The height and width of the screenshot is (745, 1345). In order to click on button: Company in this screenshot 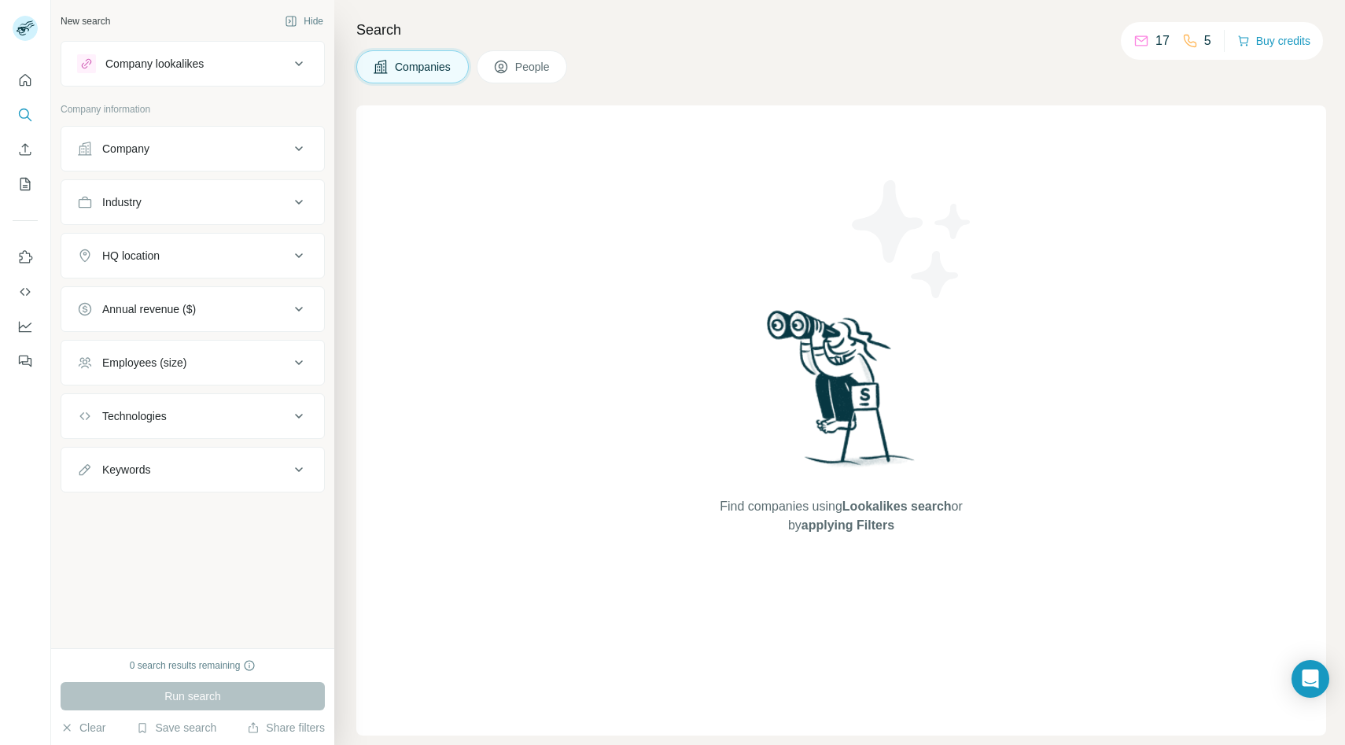, I will do `click(193, 149)`.